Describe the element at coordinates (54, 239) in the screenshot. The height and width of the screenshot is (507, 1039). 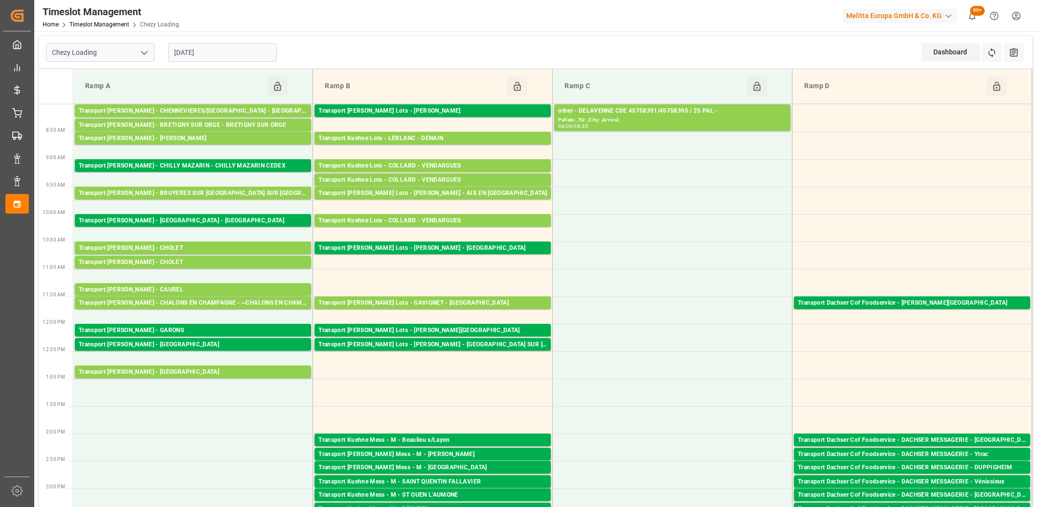
I see `span: 10:30 AM` at that location.